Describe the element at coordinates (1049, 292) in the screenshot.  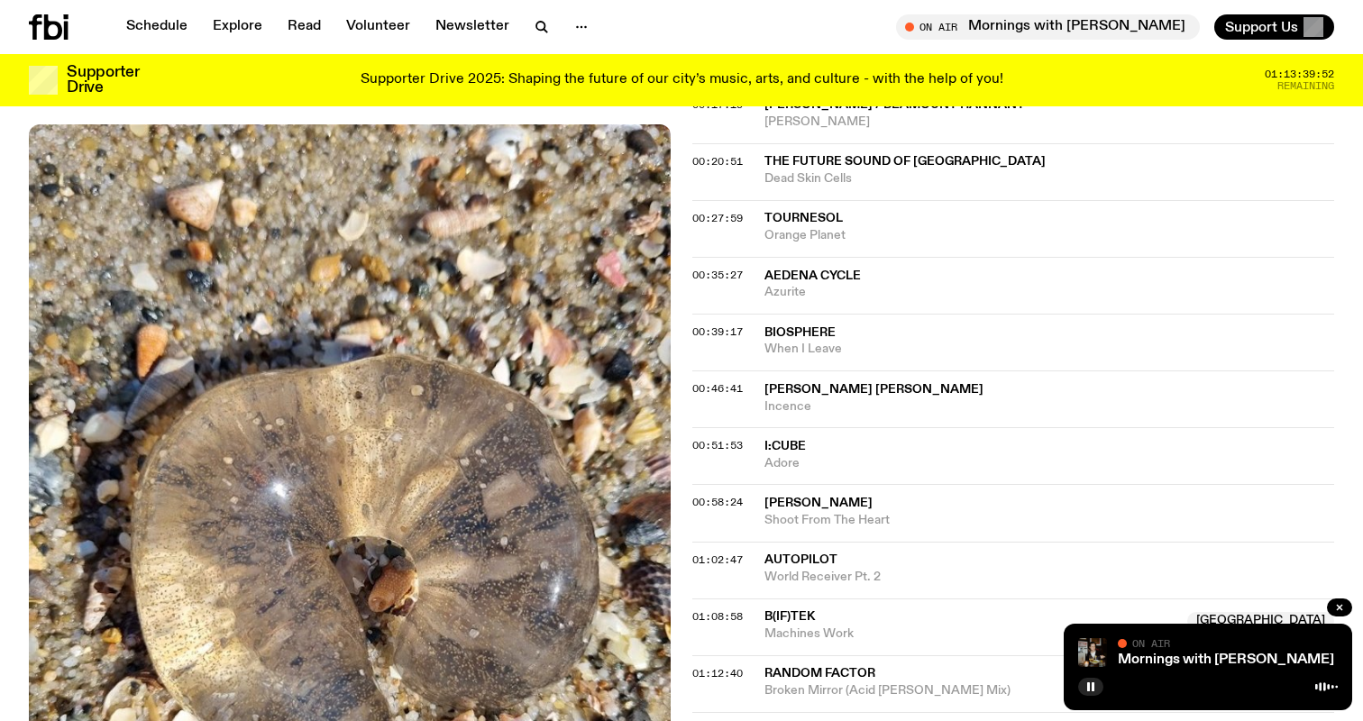
I see `span: Azurite` at that location.